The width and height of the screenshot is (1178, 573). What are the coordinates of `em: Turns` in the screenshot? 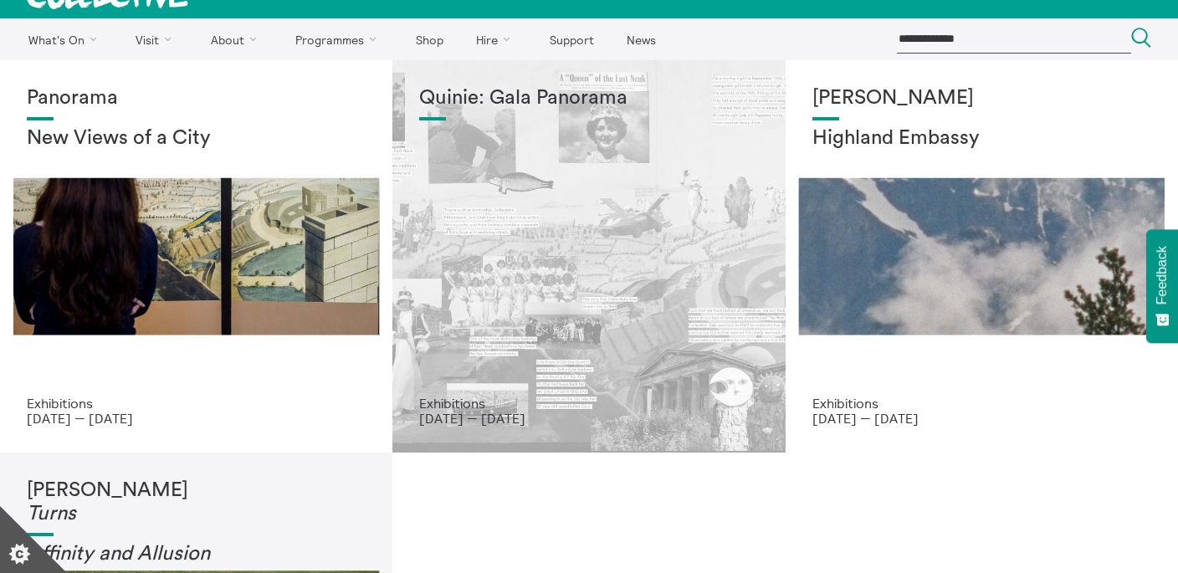 It's located at (51, 514).